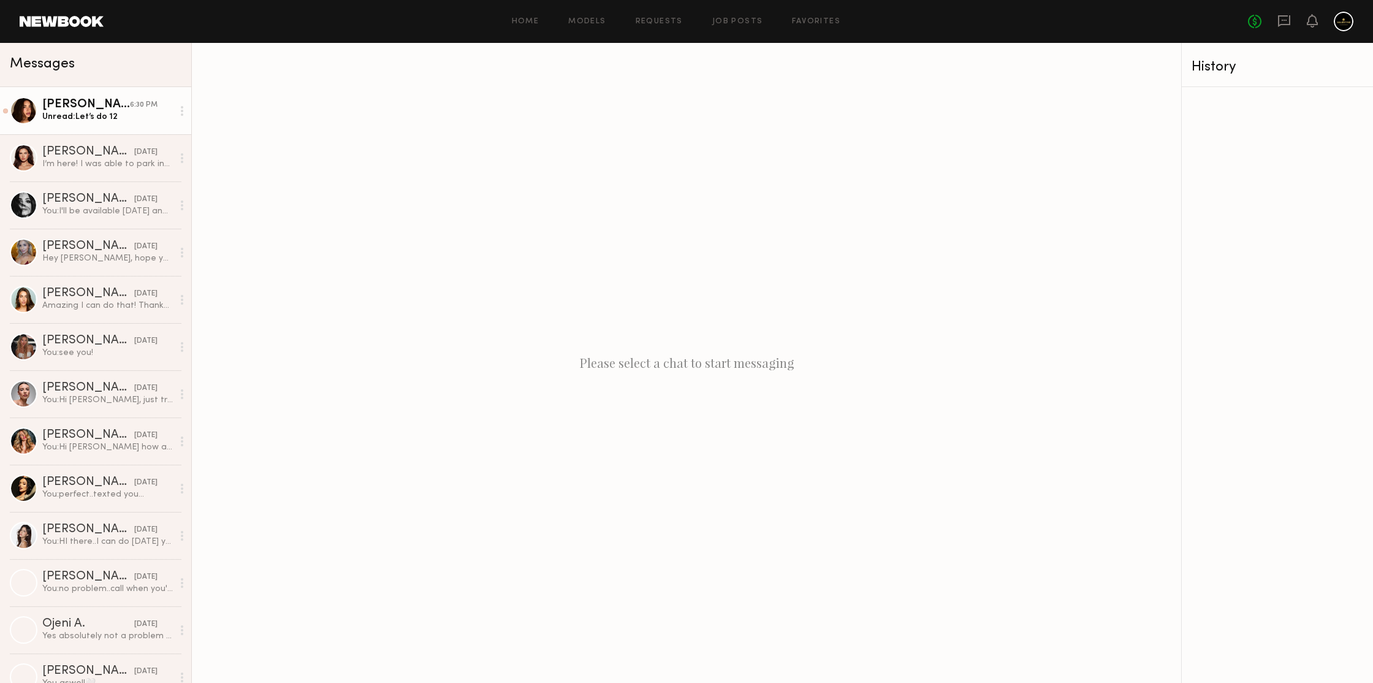 This screenshot has height=683, width=1373. I want to click on a: Requests, so click(659, 21).